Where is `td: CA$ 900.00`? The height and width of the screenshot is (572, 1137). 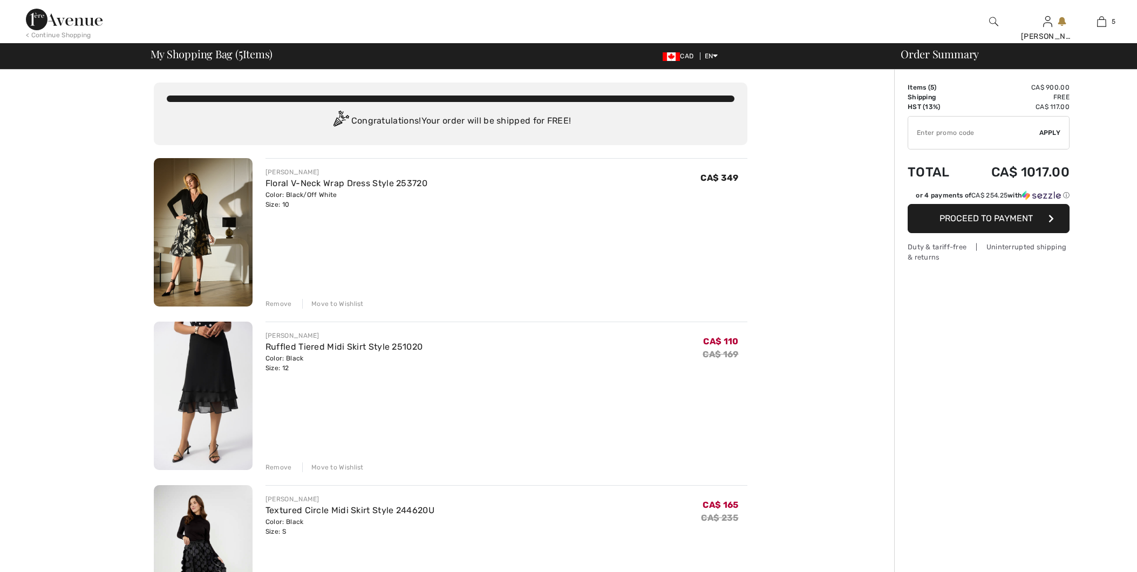
td: CA$ 900.00 is located at coordinates (1017, 87).